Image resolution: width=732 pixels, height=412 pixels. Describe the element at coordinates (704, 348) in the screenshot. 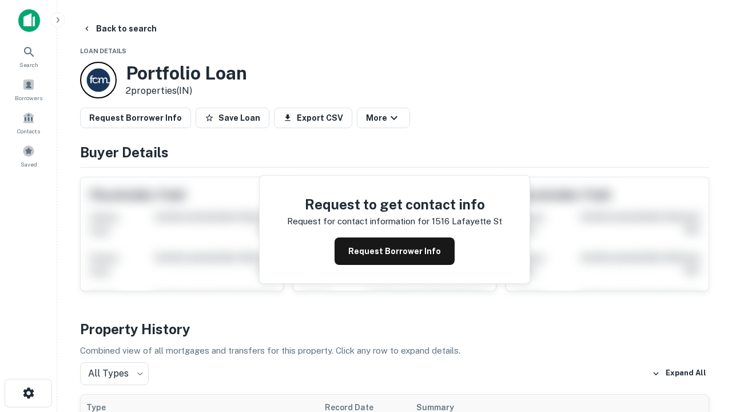

I see `div: Chat Widget` at that location.